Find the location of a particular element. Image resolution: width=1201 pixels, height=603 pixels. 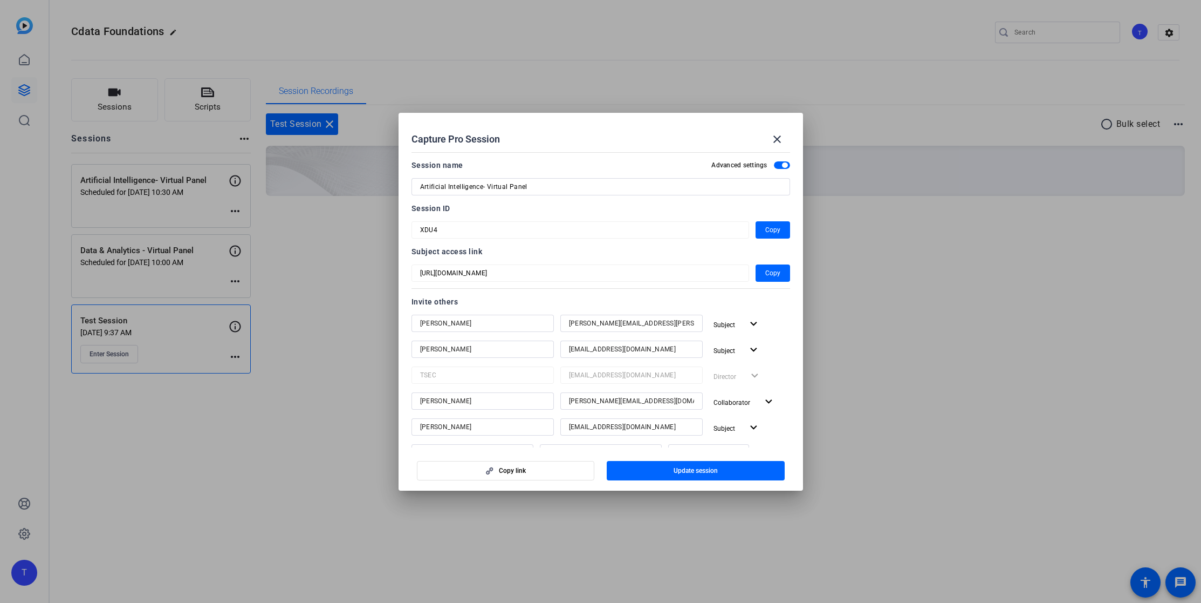

span: Copy link is located at coordinates (513, 470).